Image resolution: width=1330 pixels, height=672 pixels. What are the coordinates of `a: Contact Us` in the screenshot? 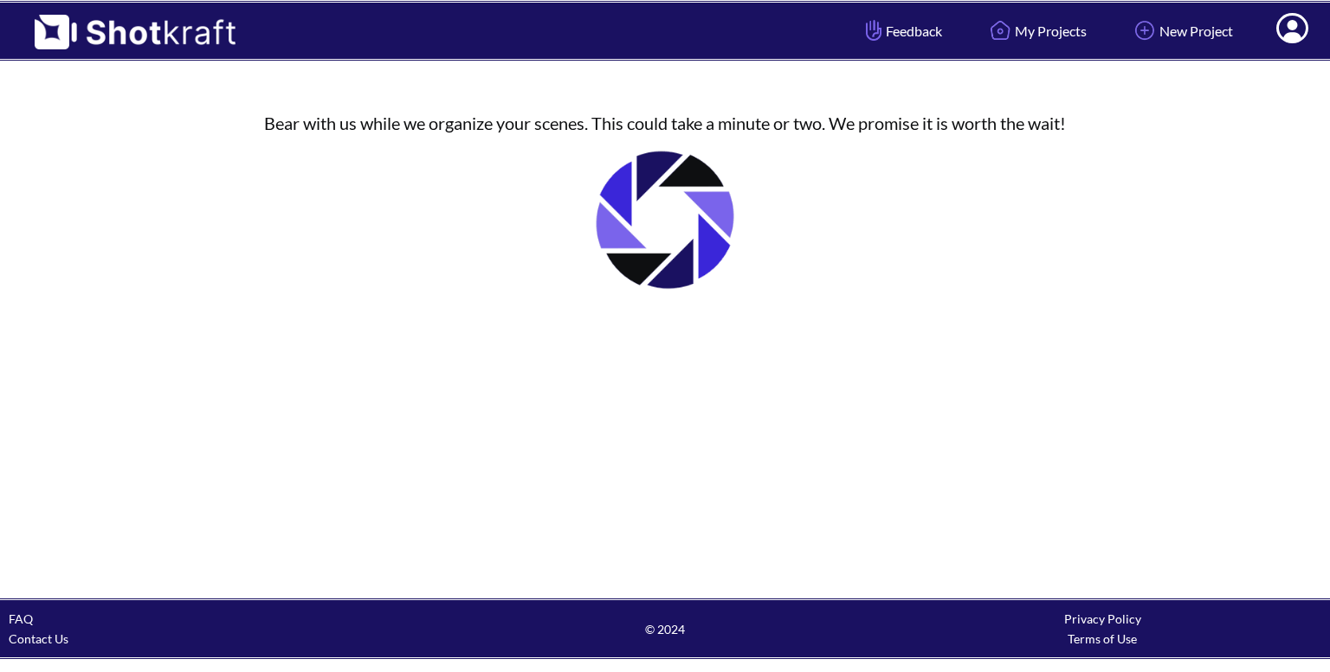 It's located at (38, 638).